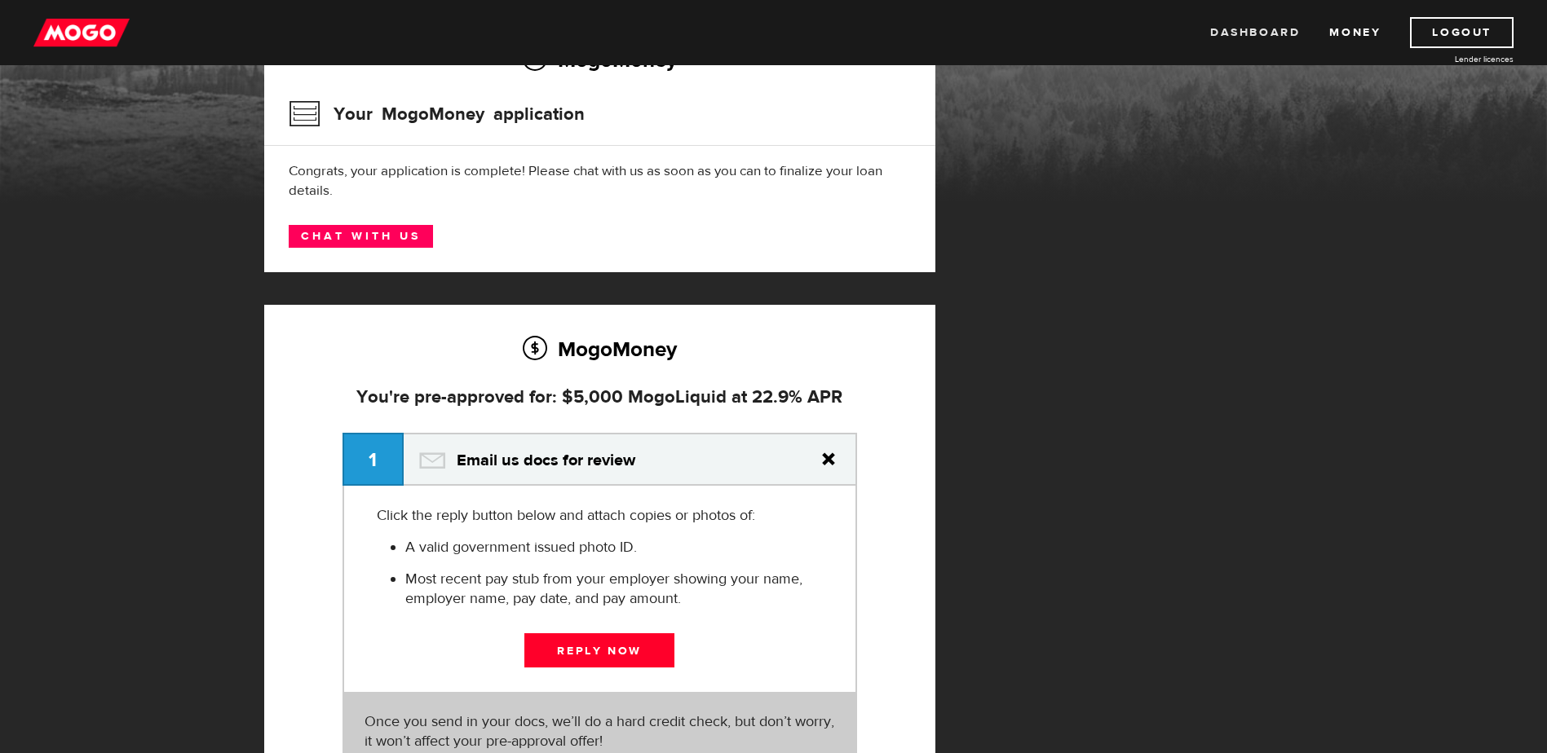 Image resolution: width=1547 pixels, height=753 pixels. What do you see at coordinates (614, 590) in the screenshot?
I see `li: Most recent pay stub from your employer showing your name, employer name, pay date, and pay amount.` at bounding box center [614, 590].